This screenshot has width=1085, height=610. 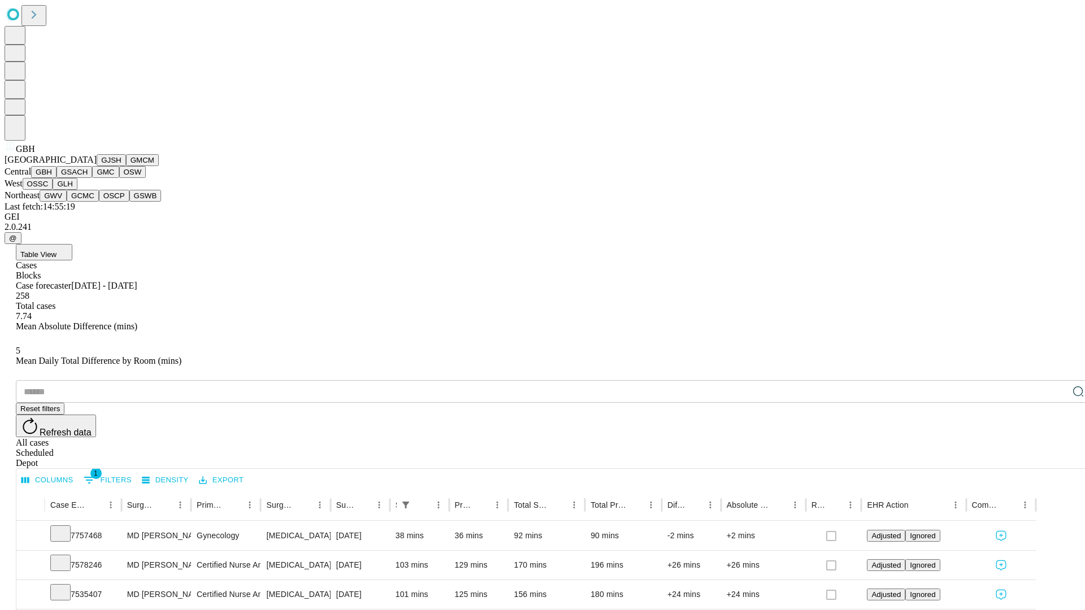 I want to click on div: Predicted In Room Duration, so click(x=464, y=505).